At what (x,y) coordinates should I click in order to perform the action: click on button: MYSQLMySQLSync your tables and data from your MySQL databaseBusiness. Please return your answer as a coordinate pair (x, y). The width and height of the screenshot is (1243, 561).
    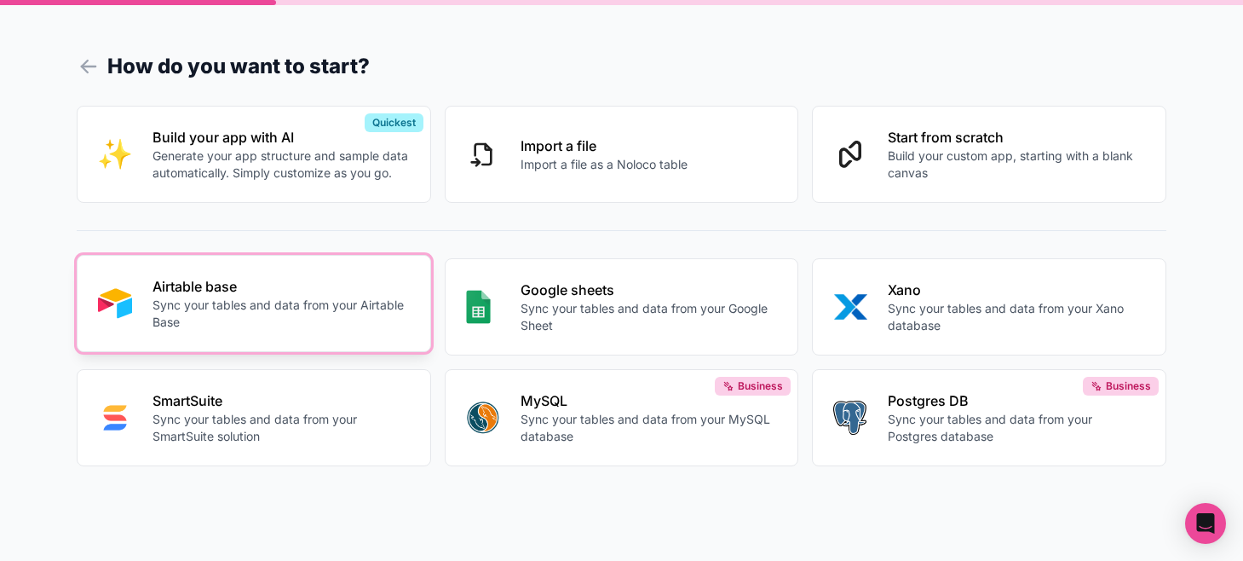
    Looking at the image, I should click on (622, 418).